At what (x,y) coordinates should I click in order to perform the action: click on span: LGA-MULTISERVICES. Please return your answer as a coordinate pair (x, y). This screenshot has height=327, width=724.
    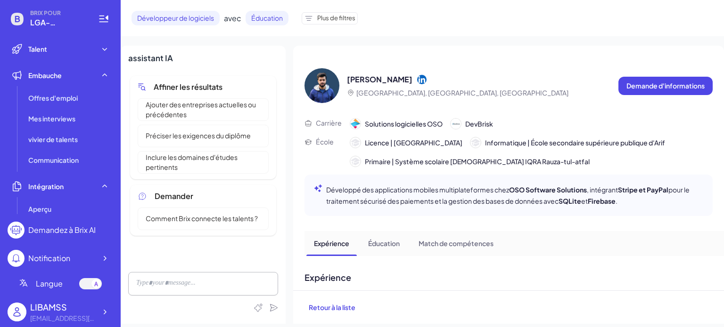
    Looking at the image, I should click on (58, 23).